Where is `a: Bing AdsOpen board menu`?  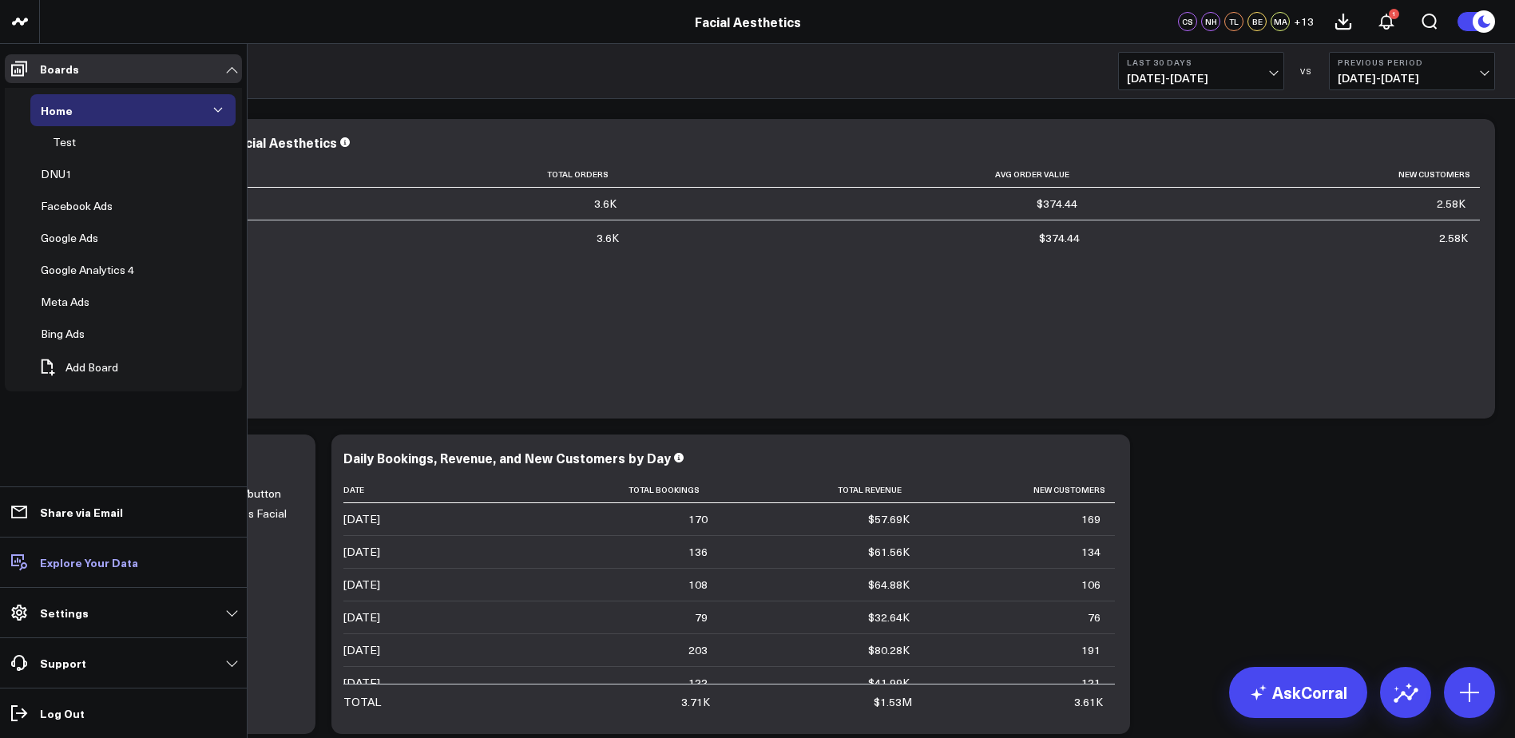
a: Bing AdsOpen board menu is located at coordinates (74, 334).